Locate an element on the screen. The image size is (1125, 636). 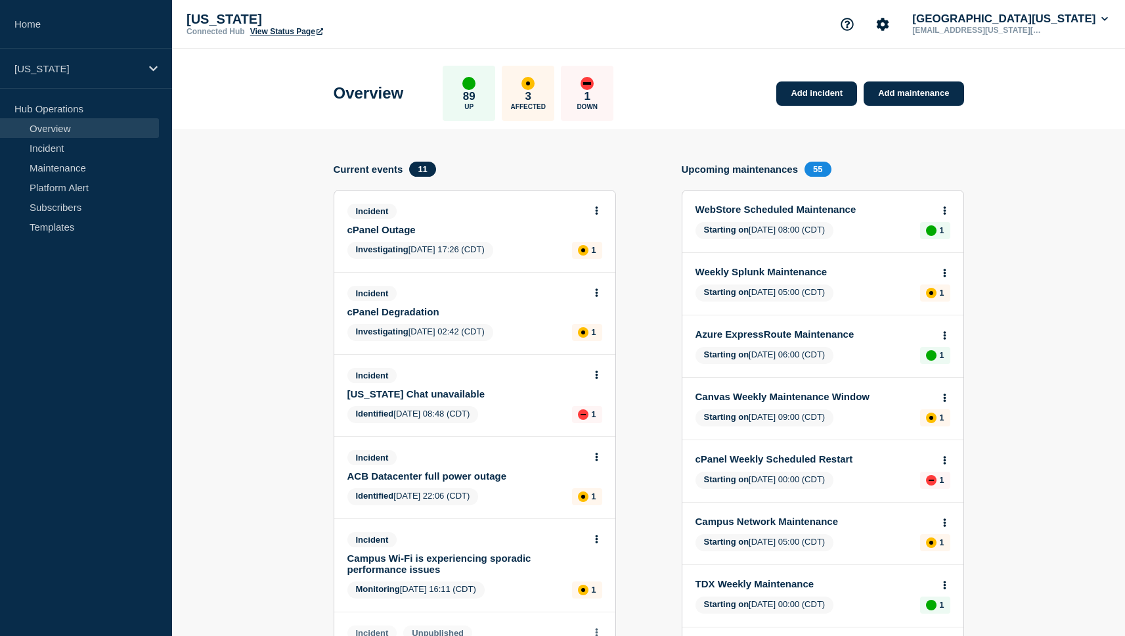
p: 89 is located at coordinates (469, 97).